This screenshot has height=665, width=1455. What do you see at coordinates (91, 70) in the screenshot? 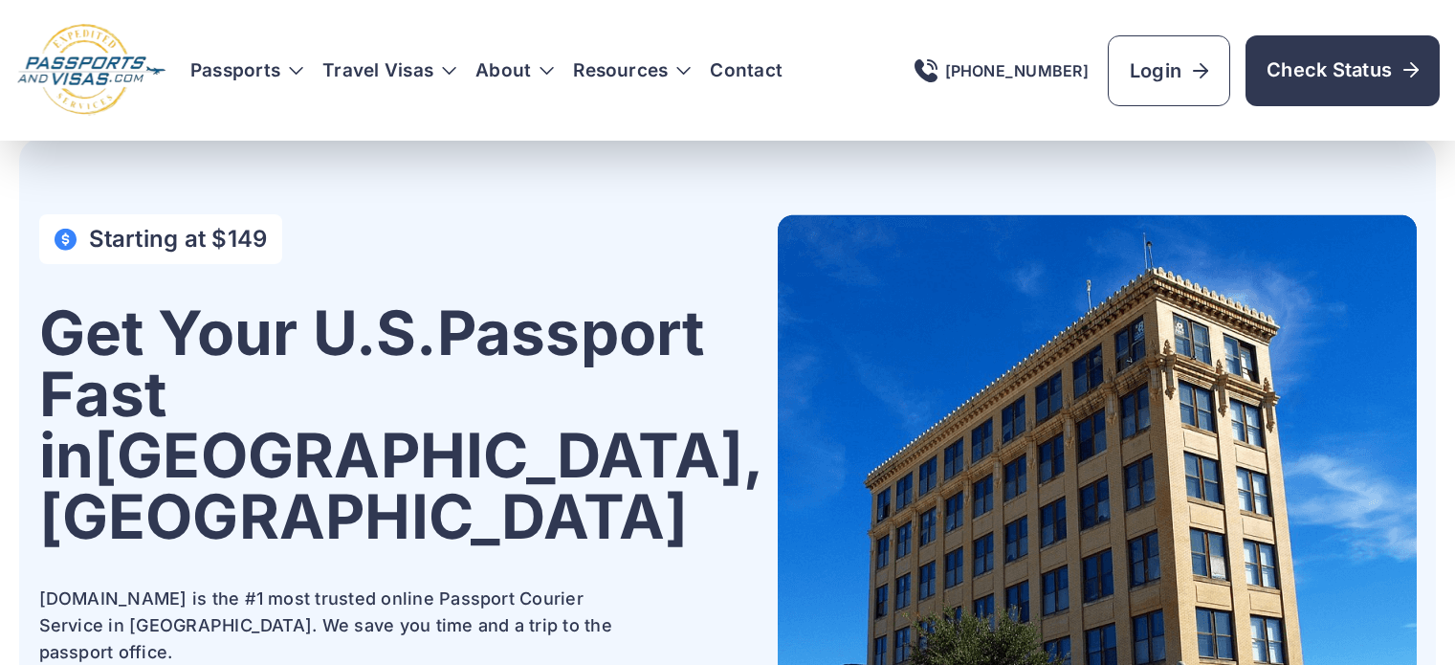
I see `img: Logo` at bounding box center [91, 70].